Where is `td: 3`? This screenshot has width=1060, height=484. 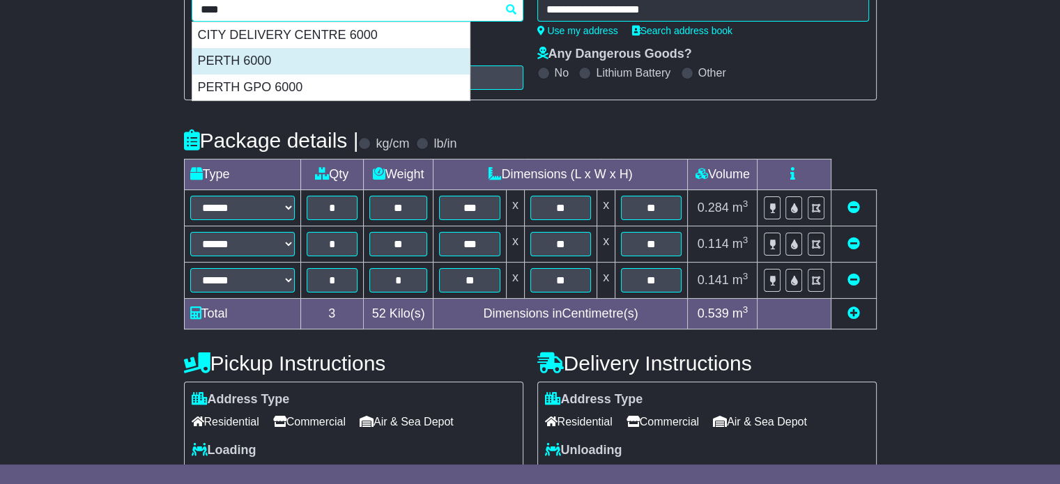 td: 3 is located at coordinates (332, 314).